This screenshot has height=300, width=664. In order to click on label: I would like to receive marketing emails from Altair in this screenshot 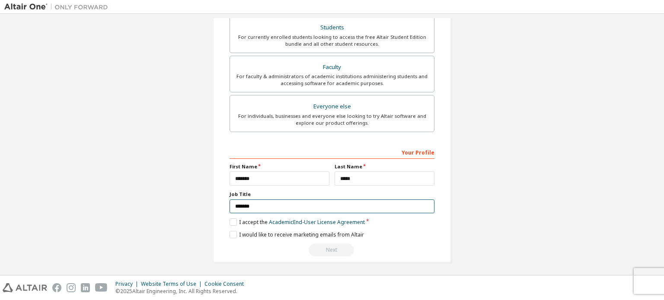, I will do `click(296, 235)`.